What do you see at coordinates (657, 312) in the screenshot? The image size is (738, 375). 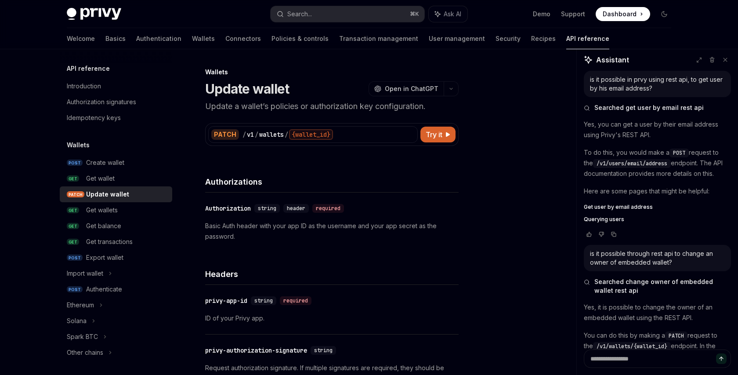 I see `p: Yes, it is possible to change the owner of an embedded wallet using the REST API.` at bounding box center [657, 312].